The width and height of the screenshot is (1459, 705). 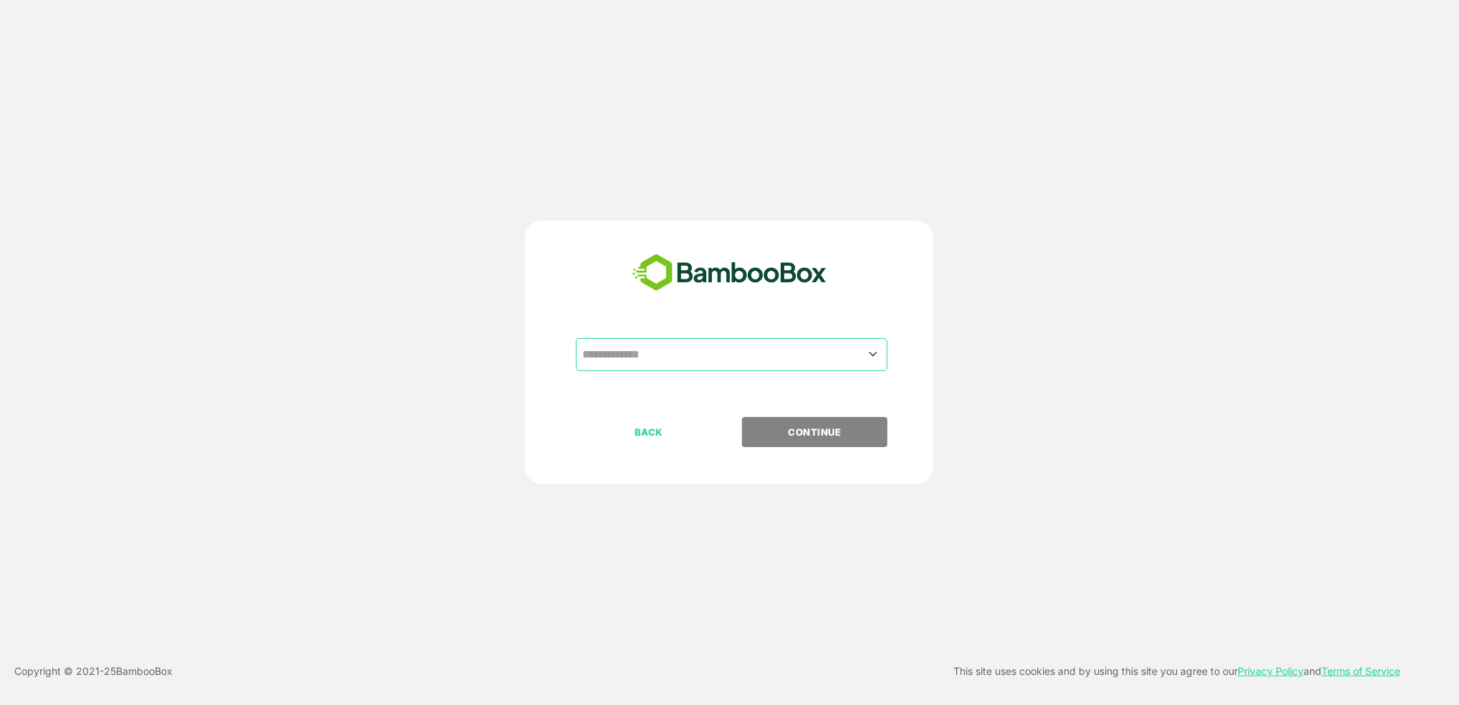 What do you see at coordinates (814, 432) in the screenshot?
I see `button: CONTINUE` at bounding box center [814, 432].